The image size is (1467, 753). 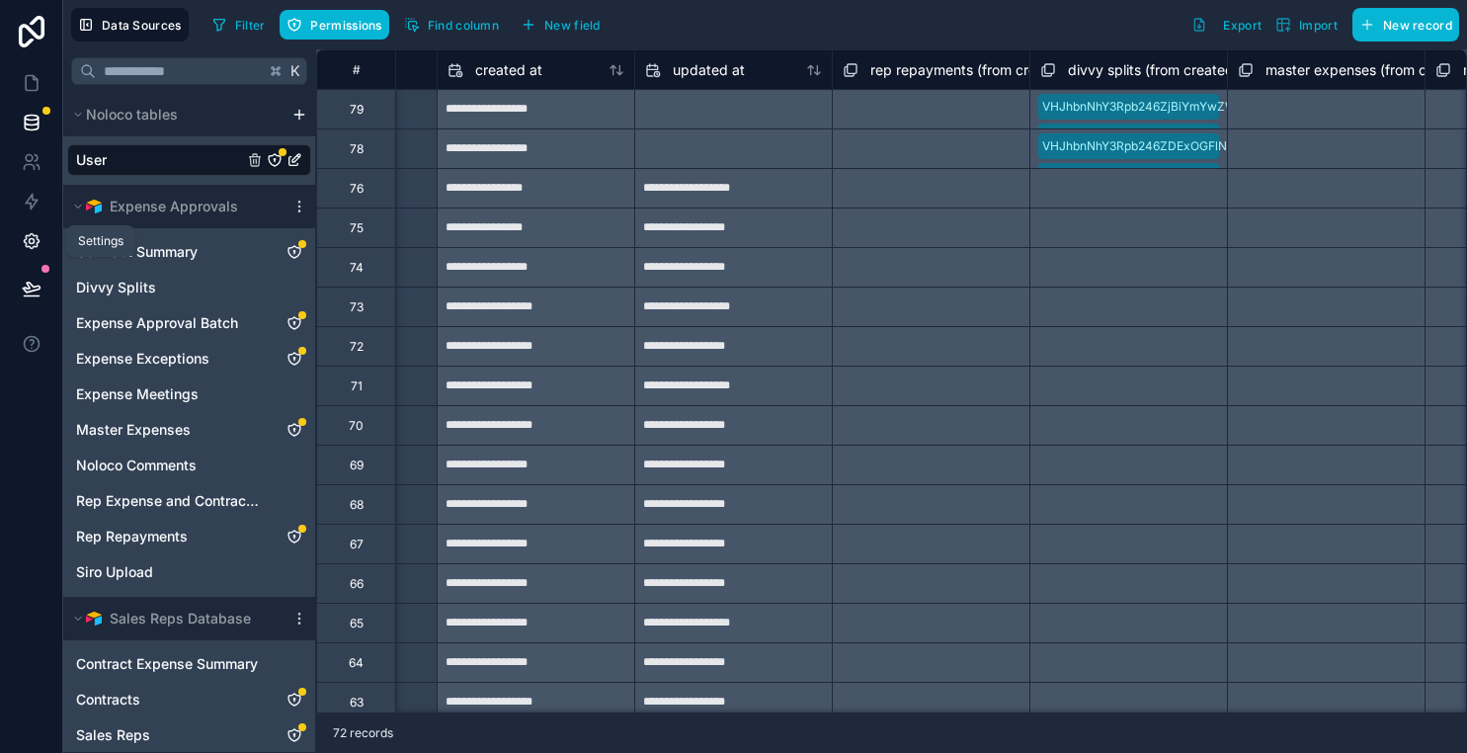 What do you see at coordinates (1418, 25) in the screenshot?
I see `span: New record` at bounding box center [1418, 25].